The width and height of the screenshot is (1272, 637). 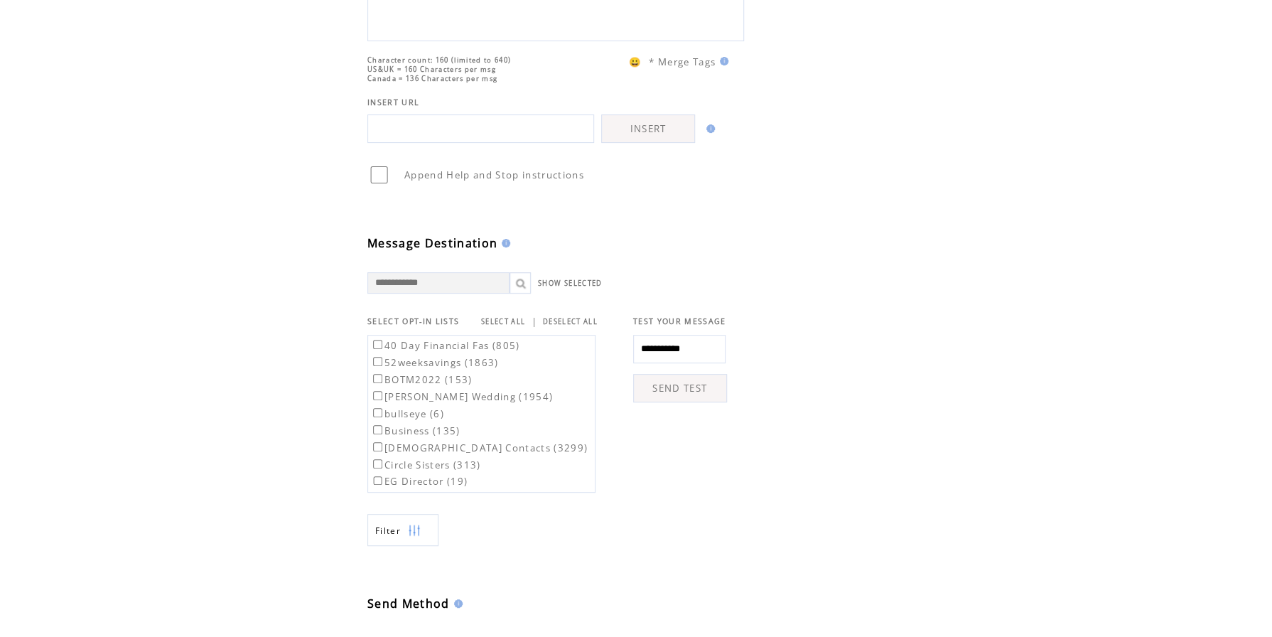 What do you see at coordinates (388, 530) in the screenshot?
I see `span: Show filters` at bounding box center [388, 530].